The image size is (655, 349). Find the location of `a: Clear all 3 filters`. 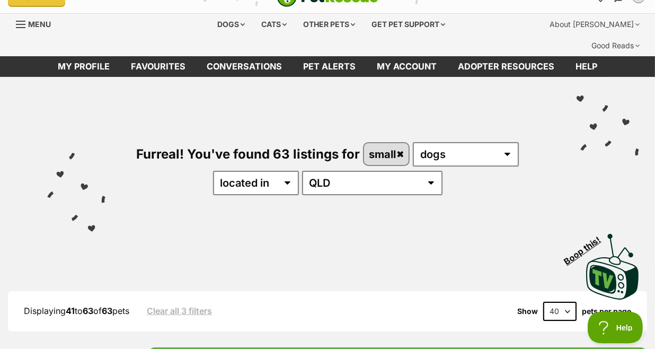

a: Clear all 3 filters is located at coordinates (179, 311).